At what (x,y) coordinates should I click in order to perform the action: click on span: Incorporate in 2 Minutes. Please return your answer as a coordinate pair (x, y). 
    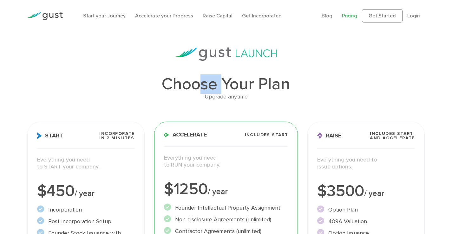
    Looking at the image, I should click on (117, 136).